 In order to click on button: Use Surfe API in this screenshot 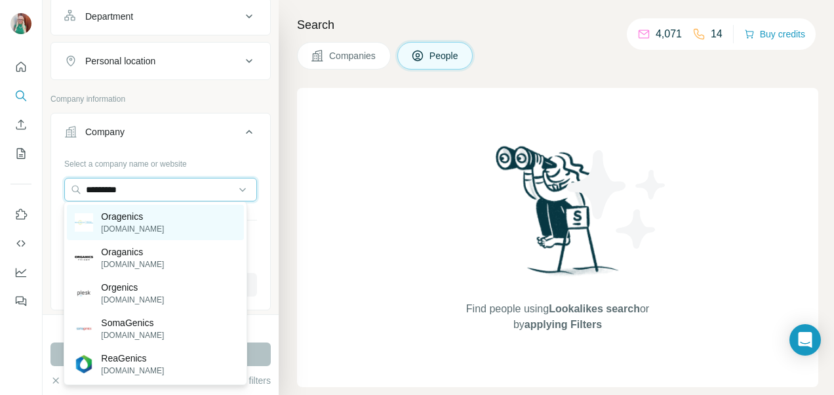, I will do `click(21, 243)`.